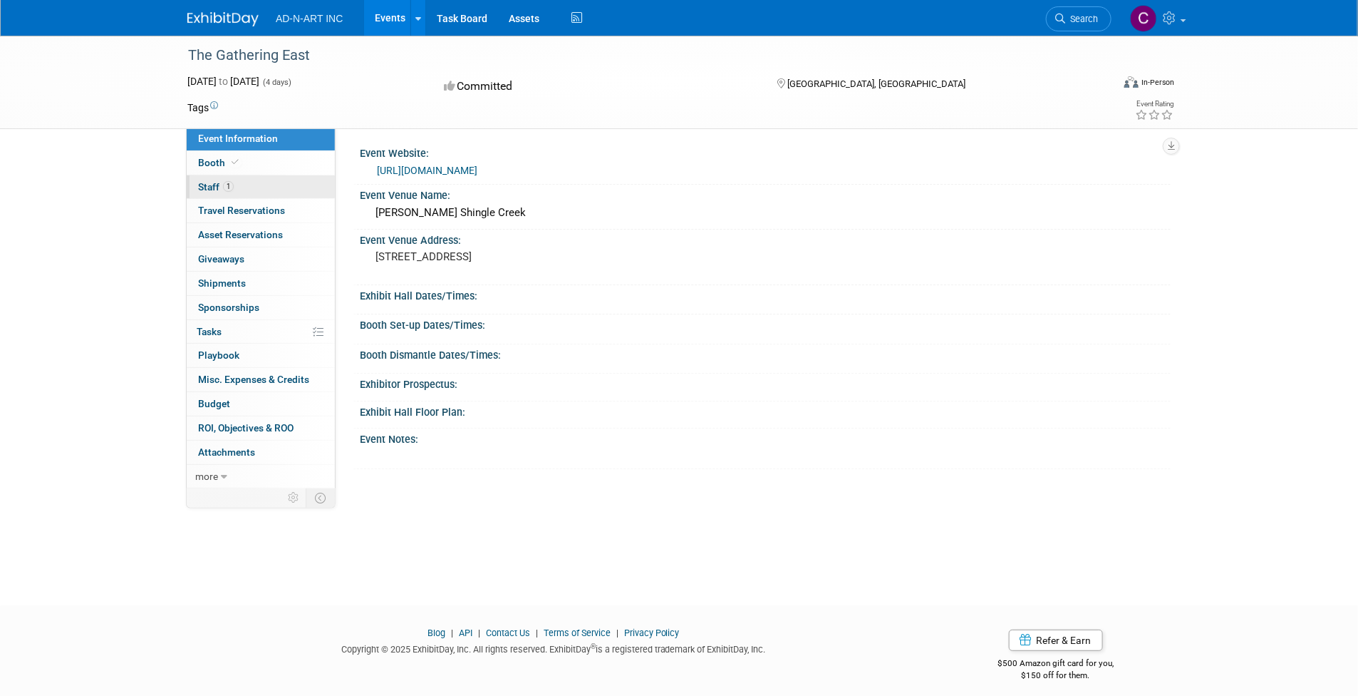 This screenshot has height=696, width=1358. Describe the element at coordinates (321, 497) in the screenshot. I see `td: Toggle Event Tabs` at that location.